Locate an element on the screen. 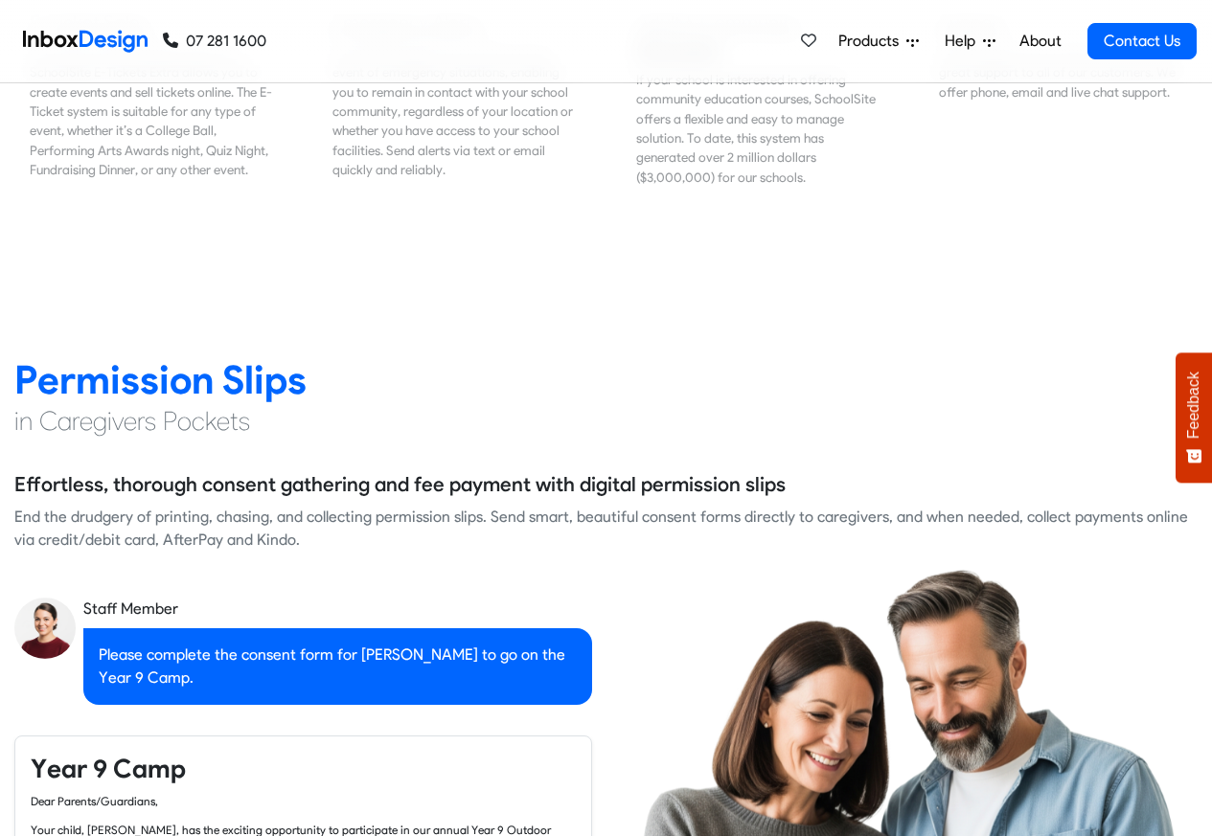  h5: Effortless, thorough consent gathering and fee payment with digital permission slips is located at coordinates (399, 485).